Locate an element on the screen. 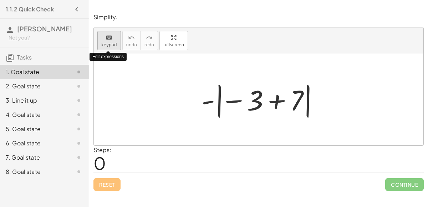 The height and width of the screenshot is (207, 428). div: Not you? is located at coordinates (46, 38).